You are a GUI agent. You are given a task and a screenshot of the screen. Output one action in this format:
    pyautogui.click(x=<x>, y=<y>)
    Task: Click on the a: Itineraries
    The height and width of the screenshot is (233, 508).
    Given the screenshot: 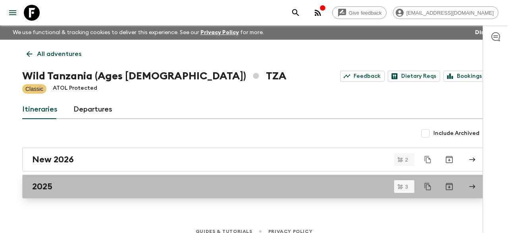 What is the action you would take?
    pyautogui.click(x=40, y=109)
    